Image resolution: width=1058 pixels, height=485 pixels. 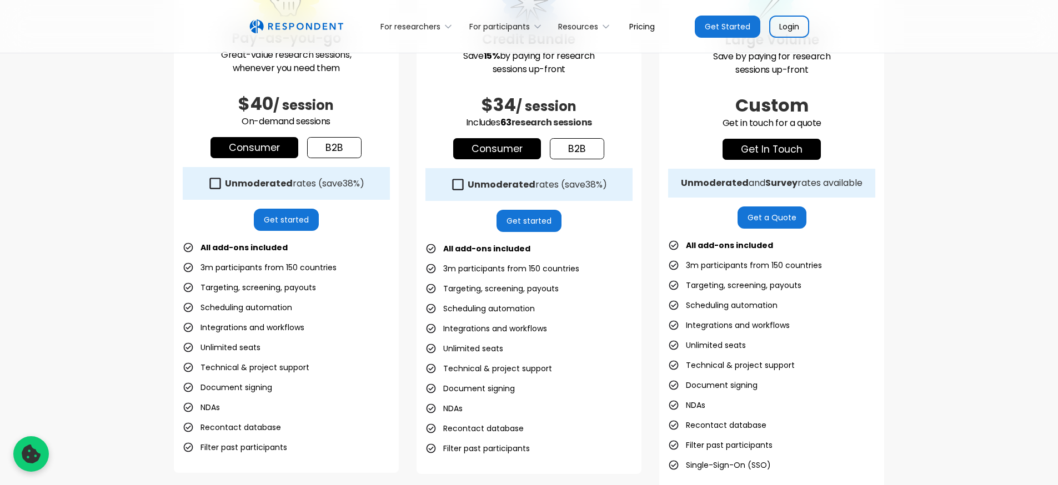 What do you see at coordinates (492, 56) in the screenshot?
I see `strong: 15%` at bounding box center [492, 56].